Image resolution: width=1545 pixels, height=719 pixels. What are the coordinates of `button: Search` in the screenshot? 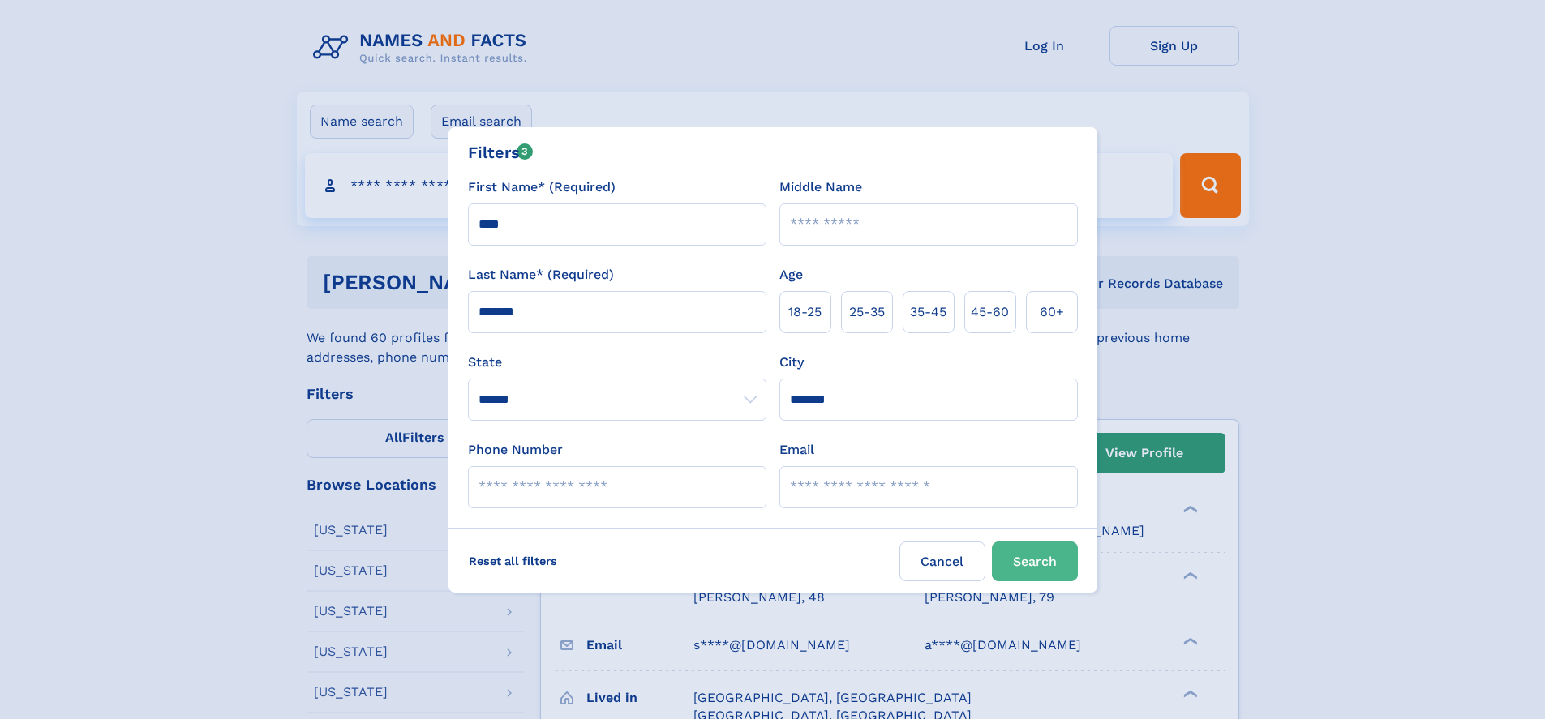 It's located at (1035, 561).